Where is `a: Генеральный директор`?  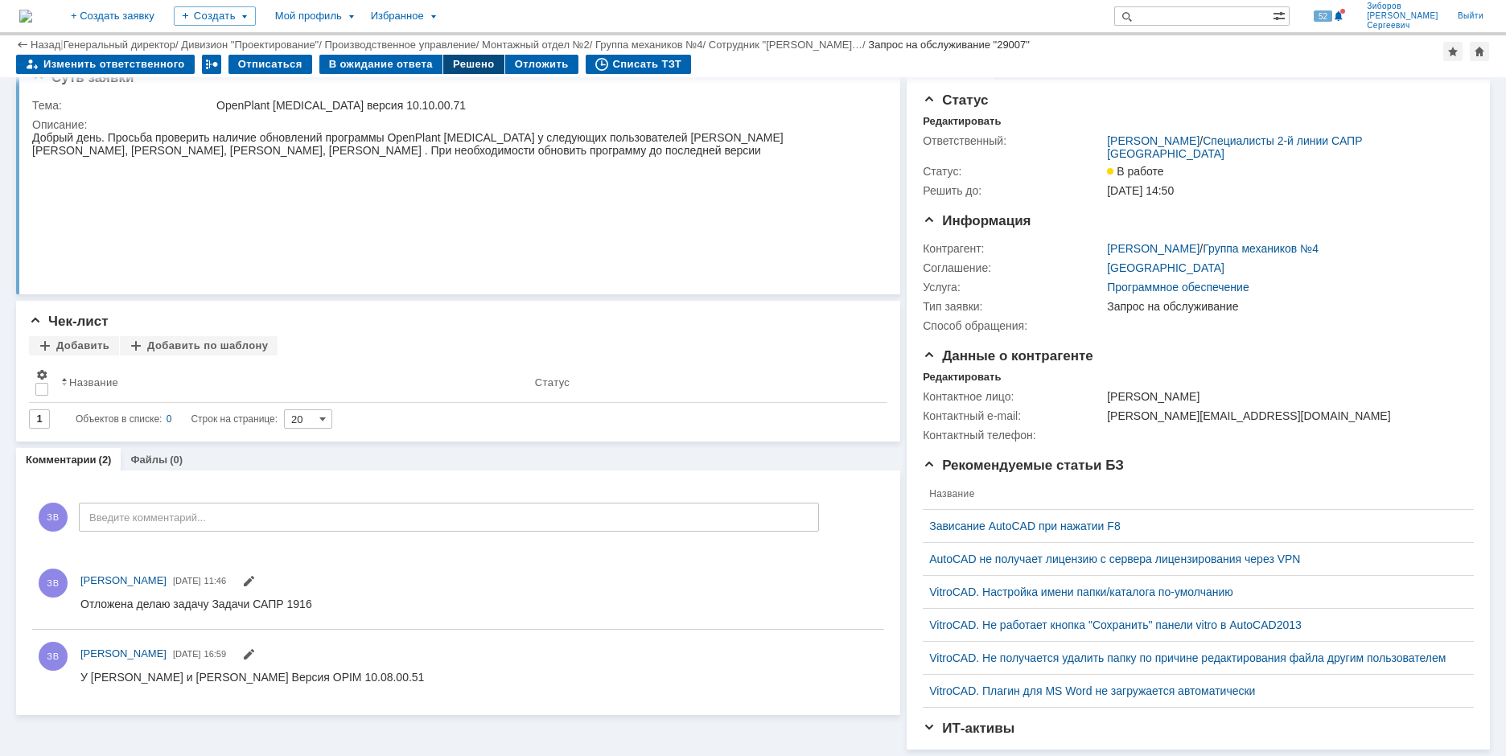 a: Генеральный директор is located at coordinates (119, 44).